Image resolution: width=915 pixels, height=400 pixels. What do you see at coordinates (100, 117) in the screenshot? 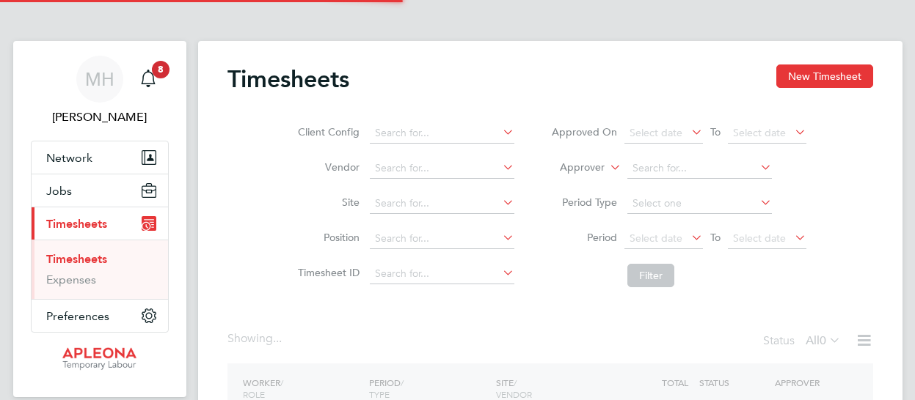
I see `span: Michael Hulme` at bounding box center [100, 117].